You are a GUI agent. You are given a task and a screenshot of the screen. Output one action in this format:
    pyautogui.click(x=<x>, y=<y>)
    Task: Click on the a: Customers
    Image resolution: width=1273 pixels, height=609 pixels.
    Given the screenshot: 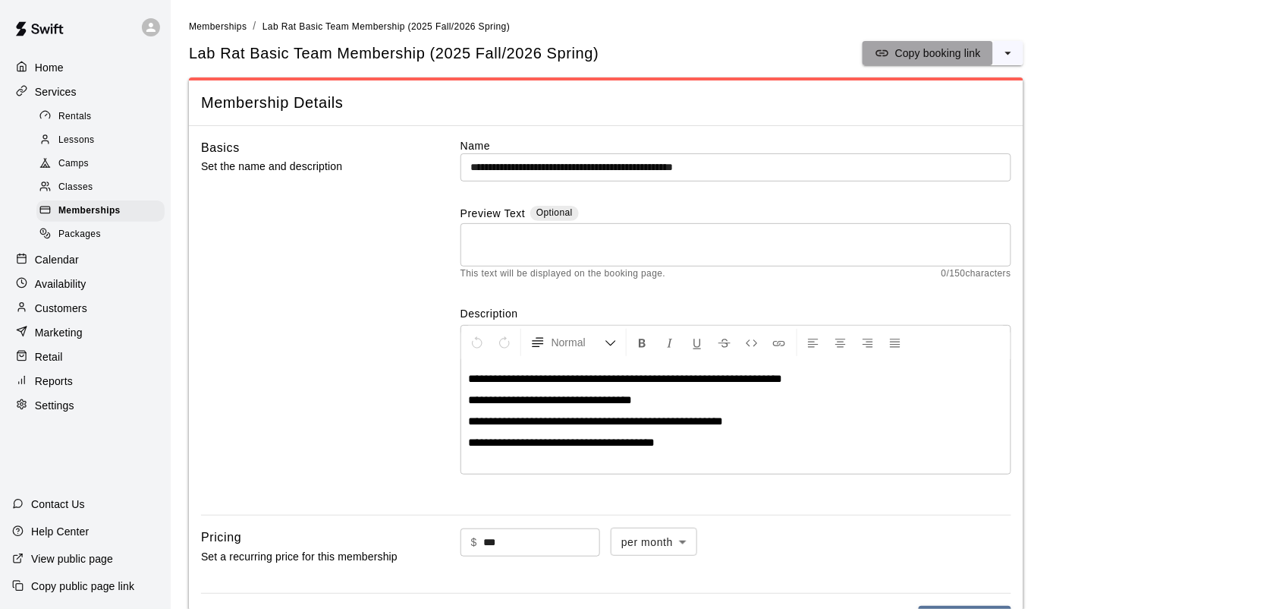 What is the action you would take?
    pyautogui.click(x=85, y=308)
    